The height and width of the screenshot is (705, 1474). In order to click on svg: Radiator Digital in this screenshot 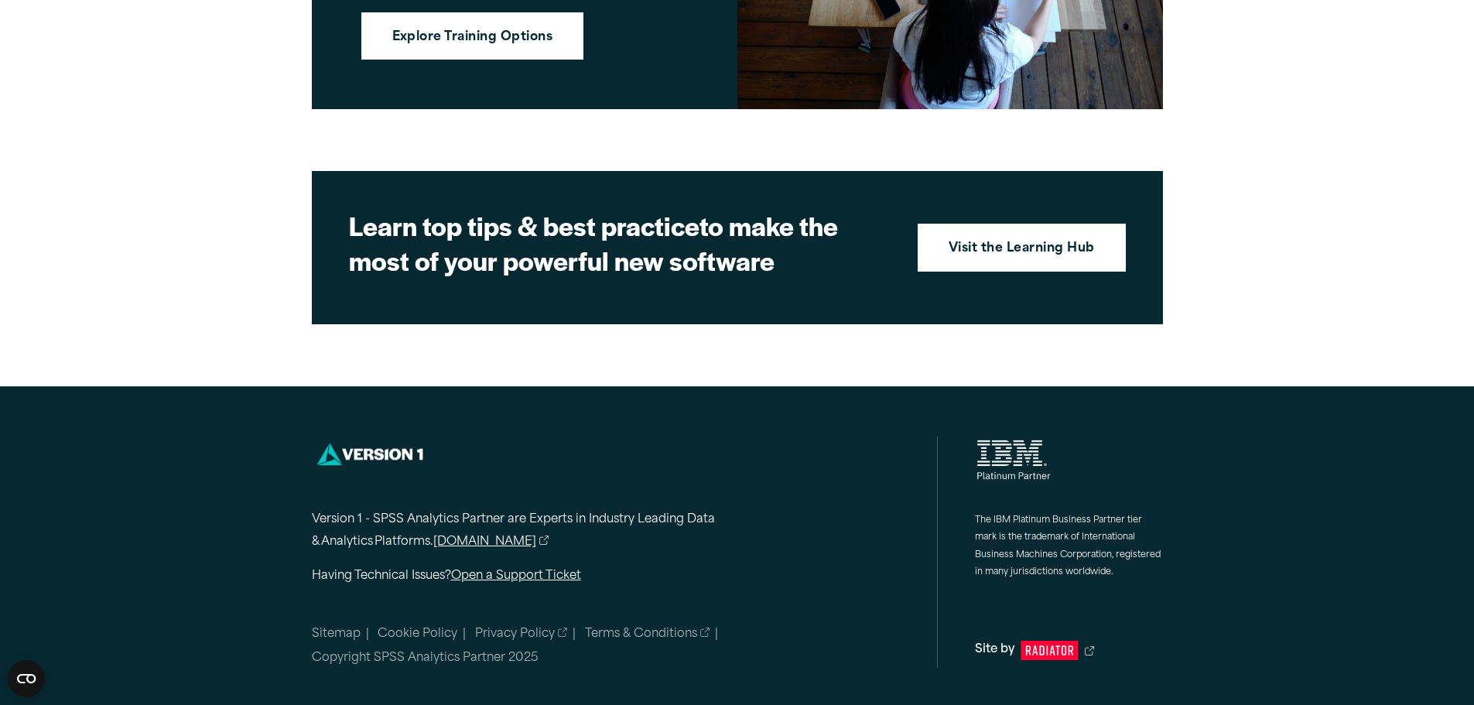, I will do `click(1049, 650)`.